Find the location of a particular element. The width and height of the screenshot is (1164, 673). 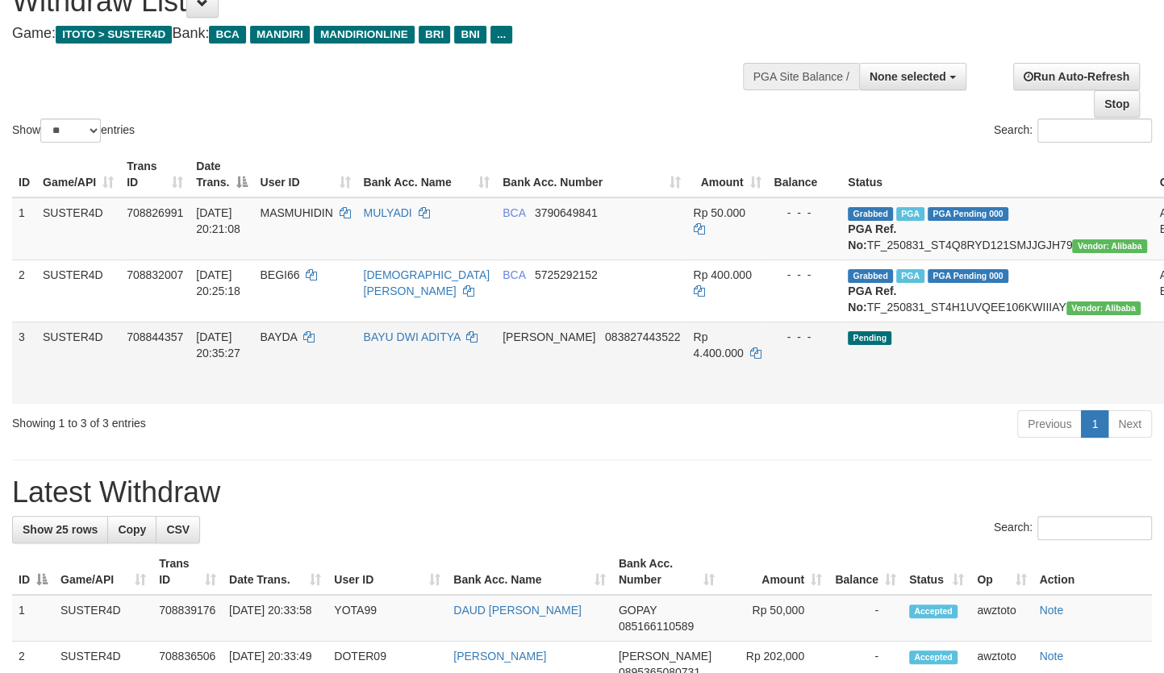

label: Show entries is located at coordinates (73, 131).